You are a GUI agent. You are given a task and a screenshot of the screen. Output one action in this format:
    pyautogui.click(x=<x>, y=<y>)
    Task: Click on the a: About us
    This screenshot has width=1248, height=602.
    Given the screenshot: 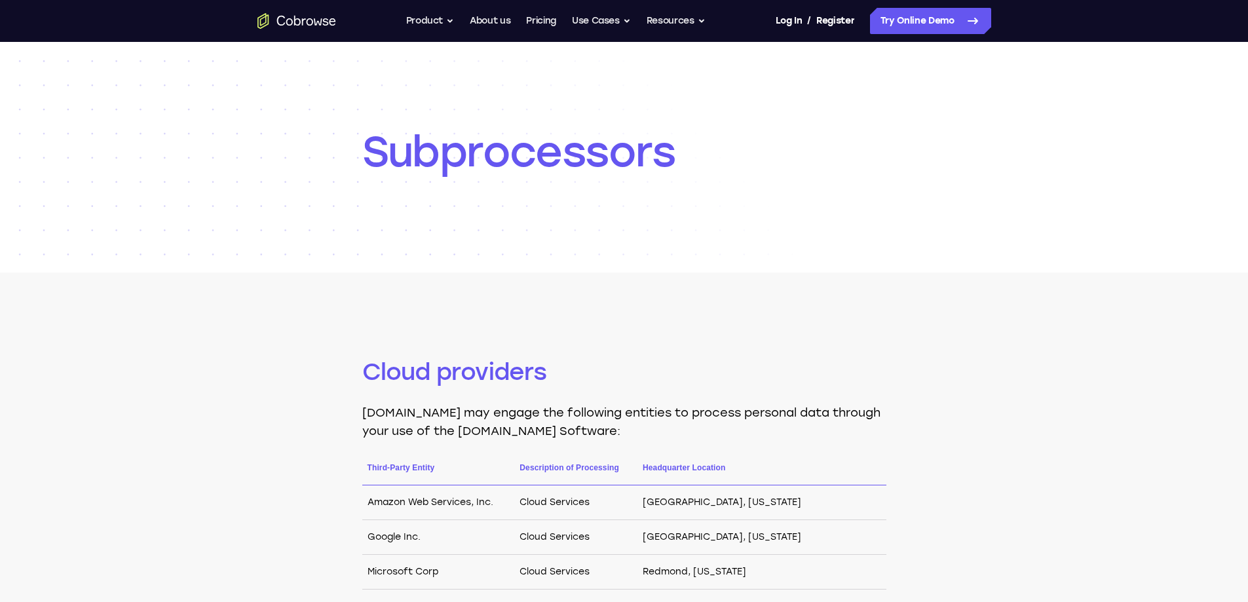 What is the action you would take?
    pyautogui.click(x=490, y=21)
    